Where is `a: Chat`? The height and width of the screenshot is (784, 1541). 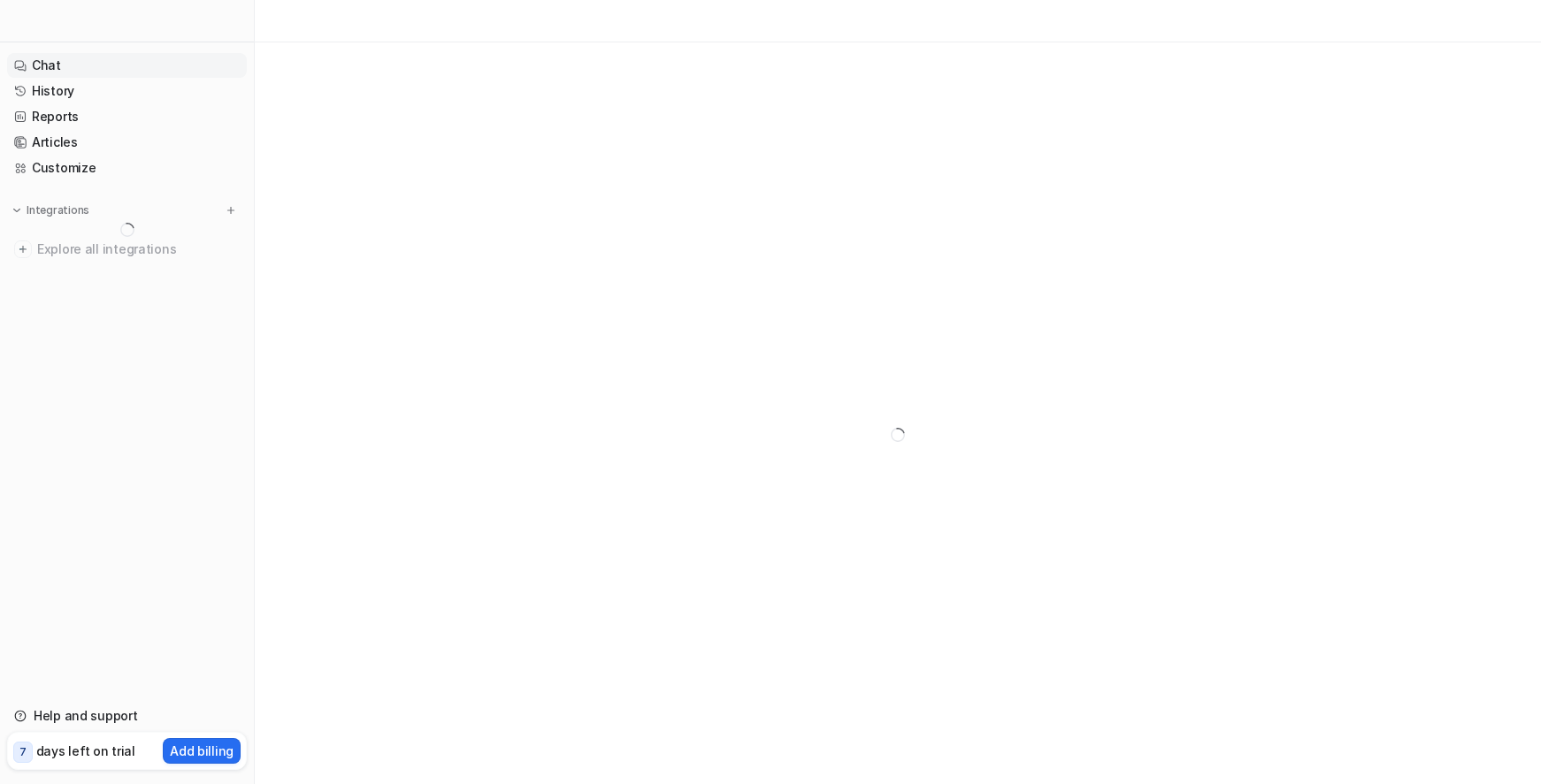 a: Chat is located at coordinates (127, 66).